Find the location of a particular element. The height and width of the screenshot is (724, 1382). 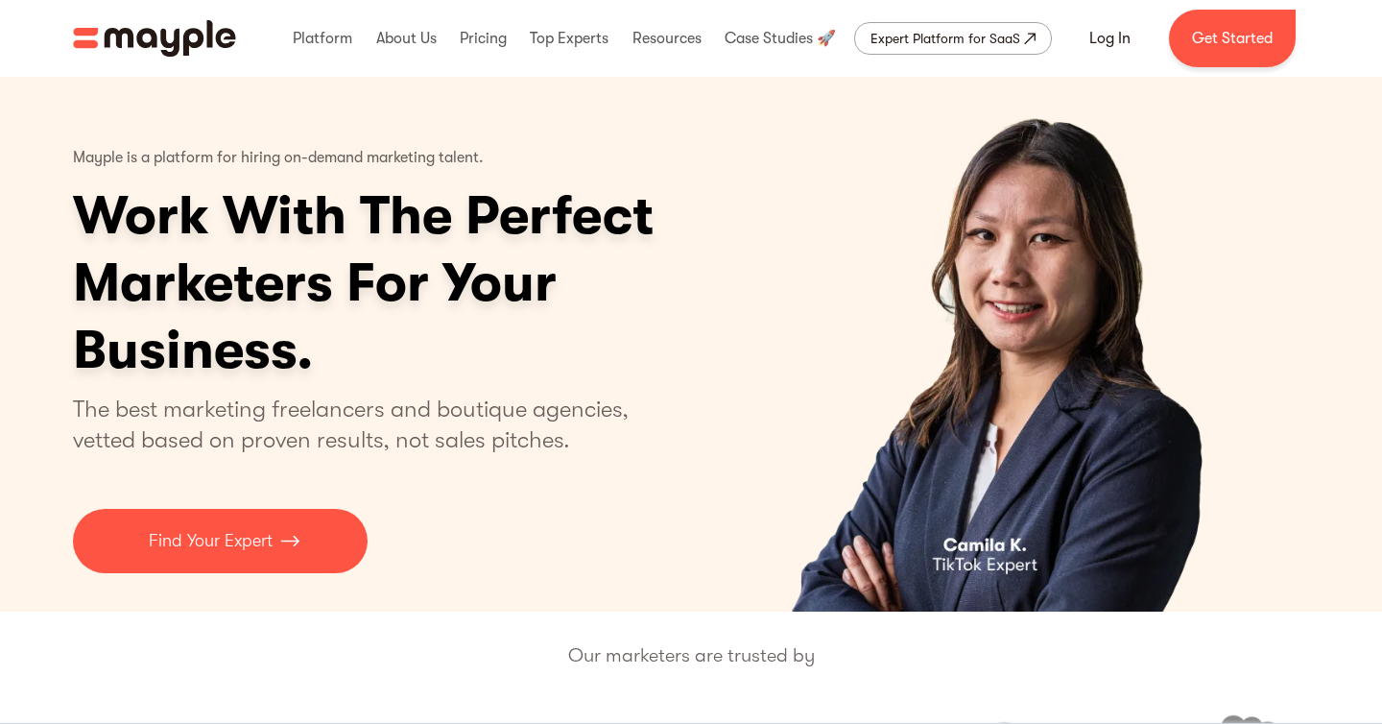

div: carousel is located at coordinates (1009, 344).